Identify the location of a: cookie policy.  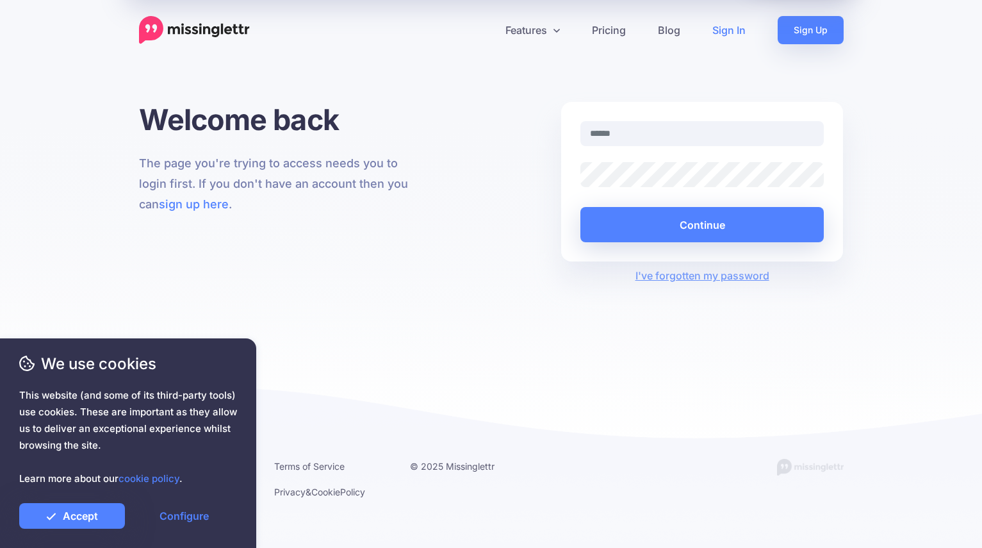
(149, 478).